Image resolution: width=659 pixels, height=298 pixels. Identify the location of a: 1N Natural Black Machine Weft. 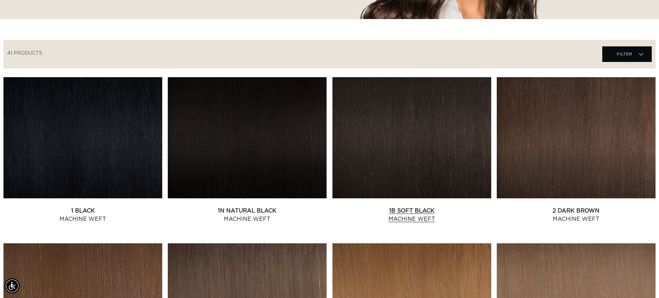
(247, 215).